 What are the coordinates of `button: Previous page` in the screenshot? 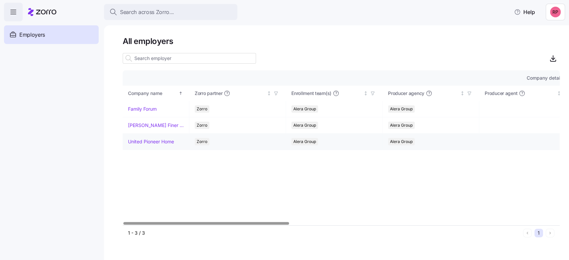 It's located at (528, 233).